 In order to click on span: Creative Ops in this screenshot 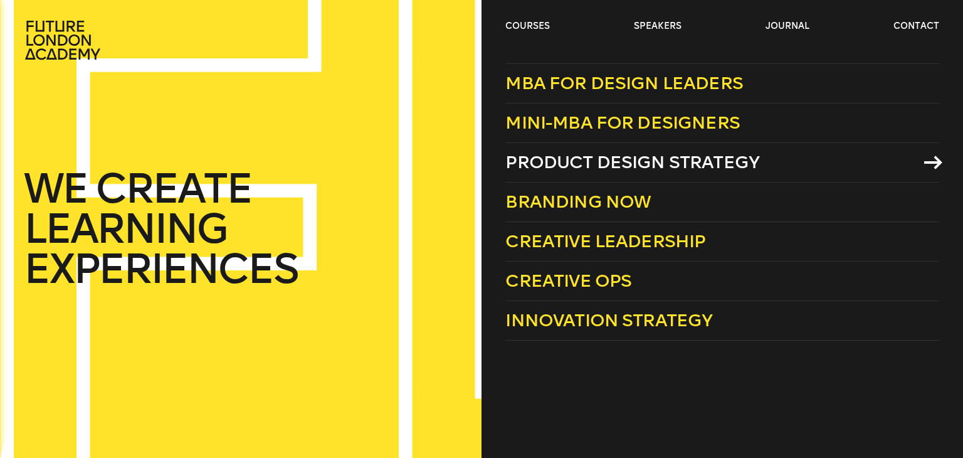, I will do `click(568, 280)`.